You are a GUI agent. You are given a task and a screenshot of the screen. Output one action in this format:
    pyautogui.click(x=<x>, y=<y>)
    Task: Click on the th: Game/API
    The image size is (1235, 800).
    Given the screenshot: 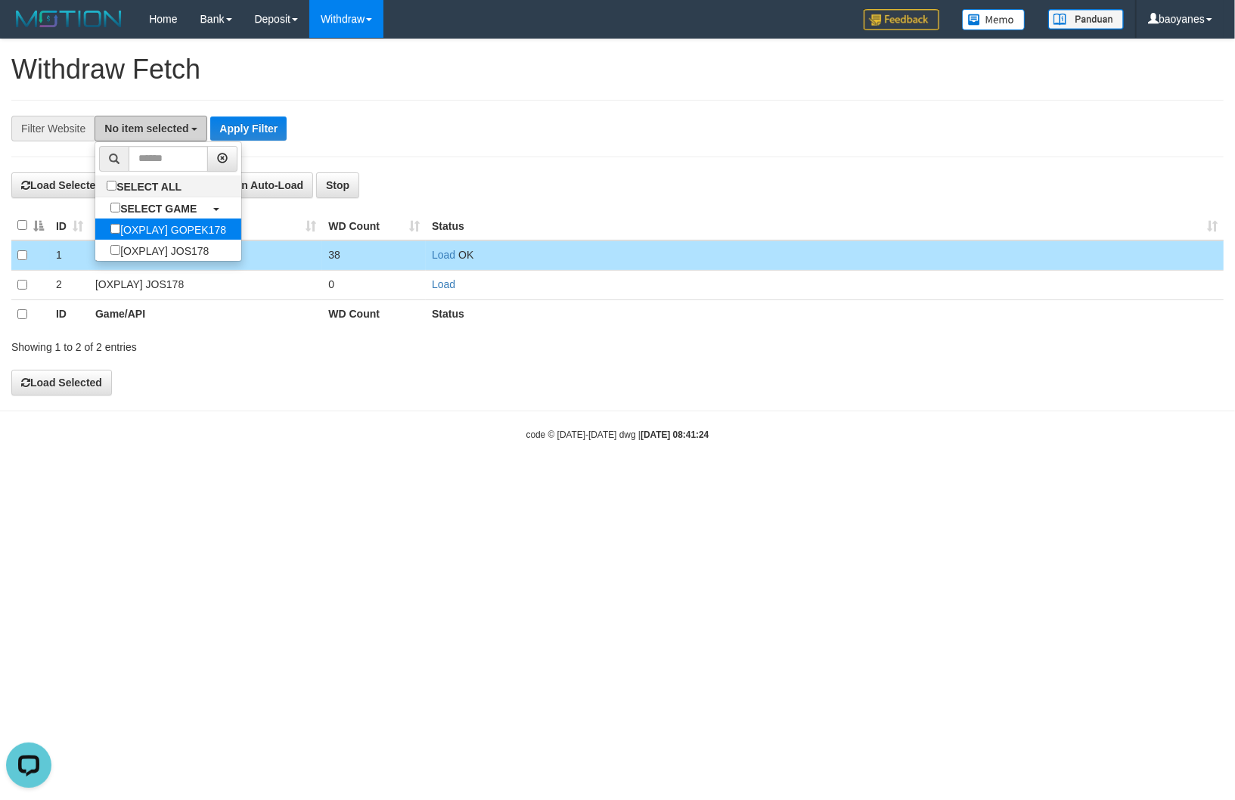 What is the action you would take?
    pyautogui.click(x=206, y=314)
    